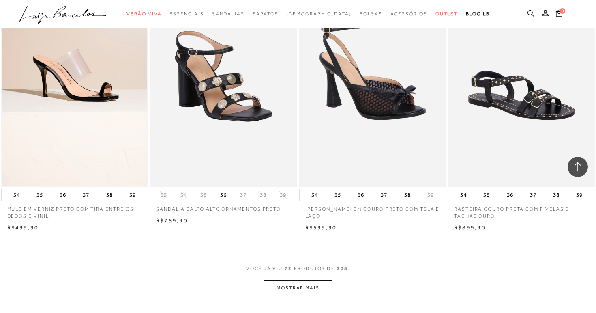 The image size is (596, 313). Describe the element at coordinates (342, 272) in the screenshot. I see `span: 208` at that location.